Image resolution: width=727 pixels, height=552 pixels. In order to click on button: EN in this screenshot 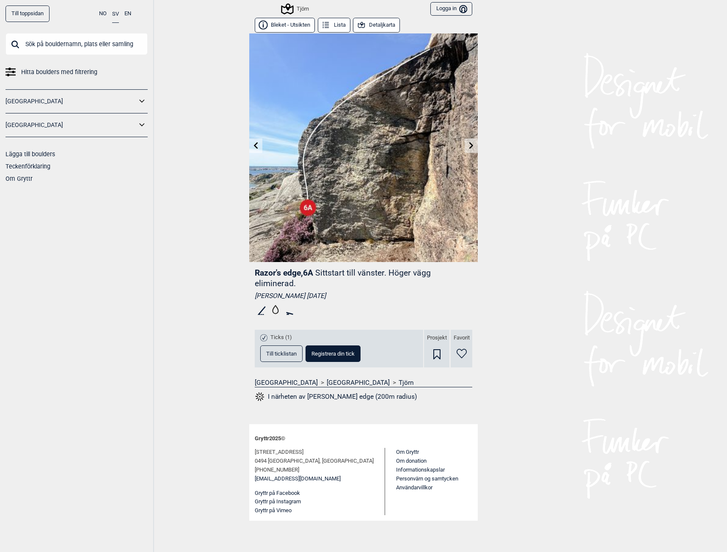, I will do `click(128, 14)`.